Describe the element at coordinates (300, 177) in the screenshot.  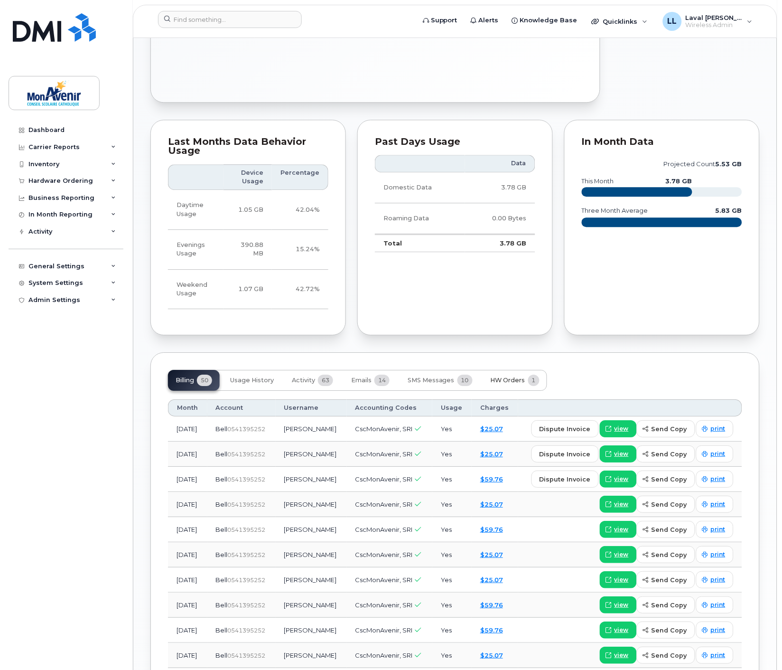
I see `th: Percentage` at that location.